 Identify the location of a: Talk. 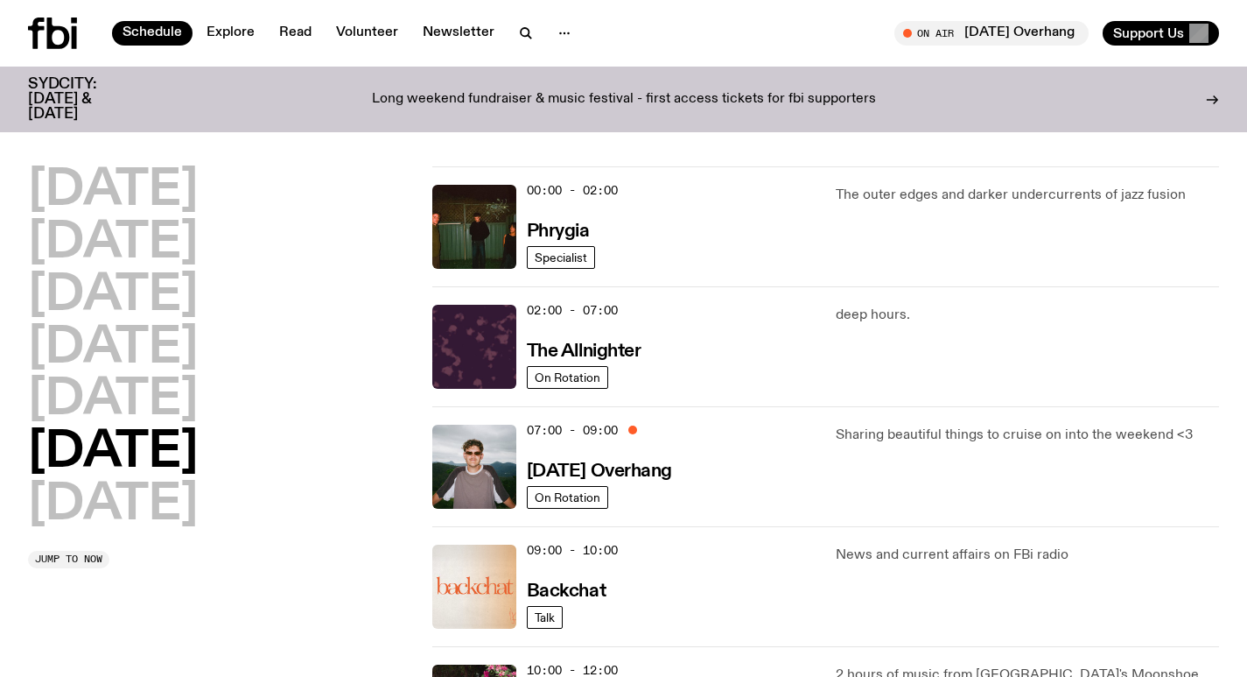
(544, 617).